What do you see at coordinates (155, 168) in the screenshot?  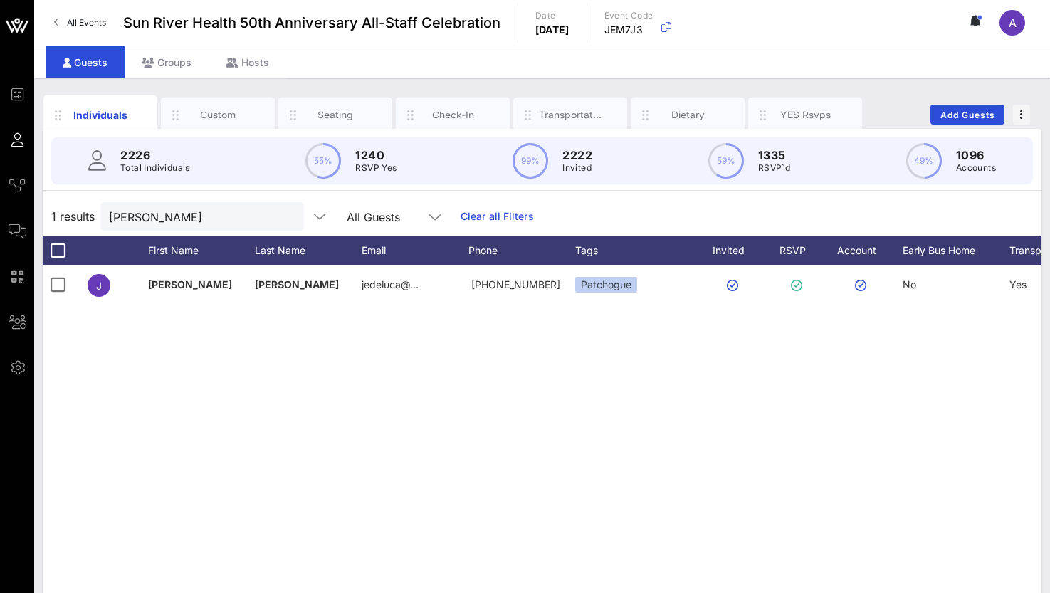 I see `p: Total Individuals` at bounding box center [155, 168].